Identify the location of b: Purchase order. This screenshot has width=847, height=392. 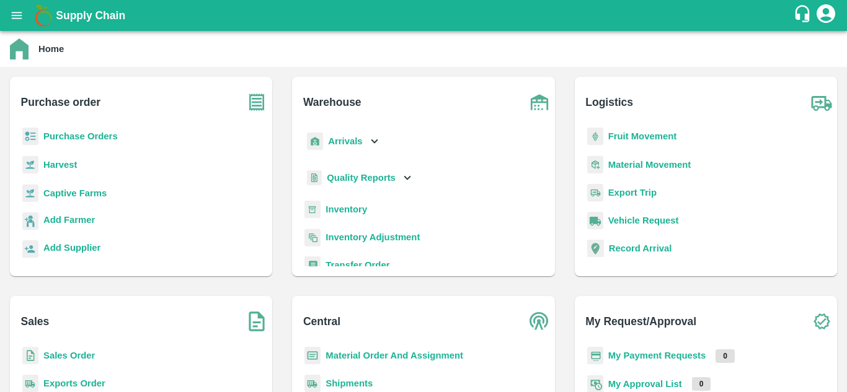
(61, 102).